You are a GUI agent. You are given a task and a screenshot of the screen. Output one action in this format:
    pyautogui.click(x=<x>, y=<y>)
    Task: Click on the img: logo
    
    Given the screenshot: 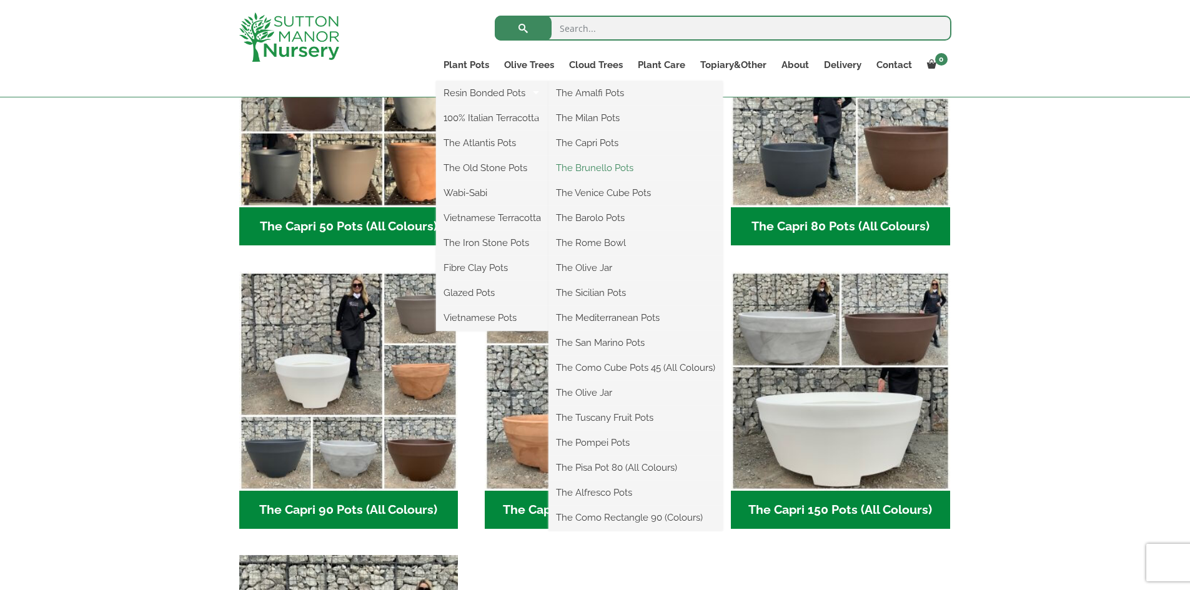 What is the action you would take?
    pyautogui.click(x=289, y=37)
    